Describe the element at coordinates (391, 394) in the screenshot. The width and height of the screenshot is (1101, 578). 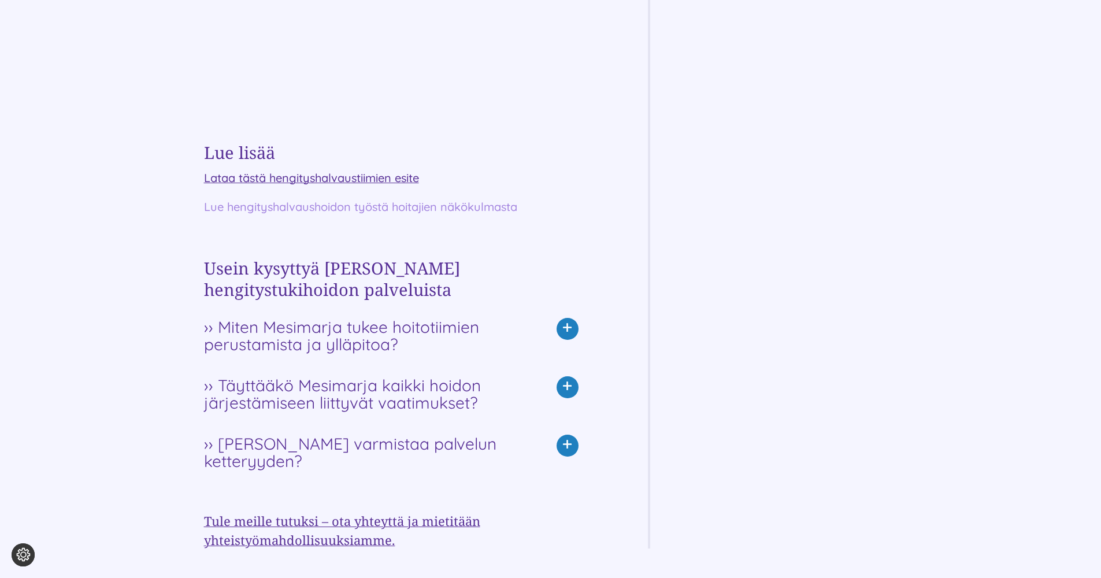
I see `a: ›› Täyttääkö Mesimarja kaikki hoidon järjestämiseen liittyvät vaatimukset?` at that location.